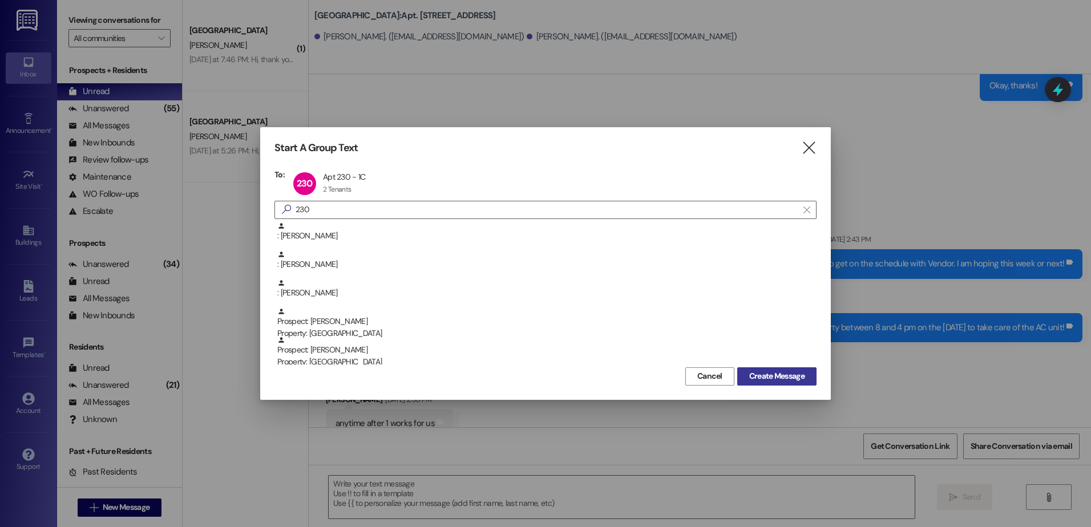 The width and height of the screenshot is (1091, 527). I want to click on div: Apt 230 - 1C, so click(344, 177).